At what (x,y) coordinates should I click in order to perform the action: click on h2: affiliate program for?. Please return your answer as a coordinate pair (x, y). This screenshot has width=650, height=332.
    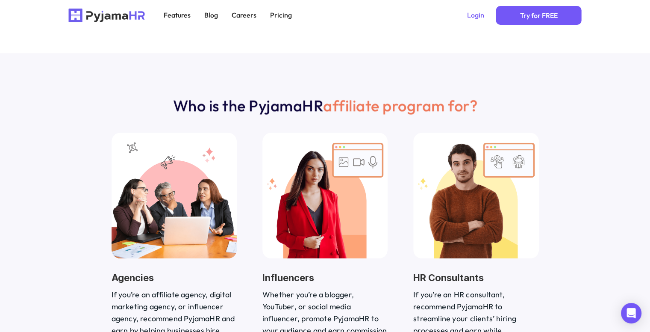
    Looking at the image, I should click on (325, 106).